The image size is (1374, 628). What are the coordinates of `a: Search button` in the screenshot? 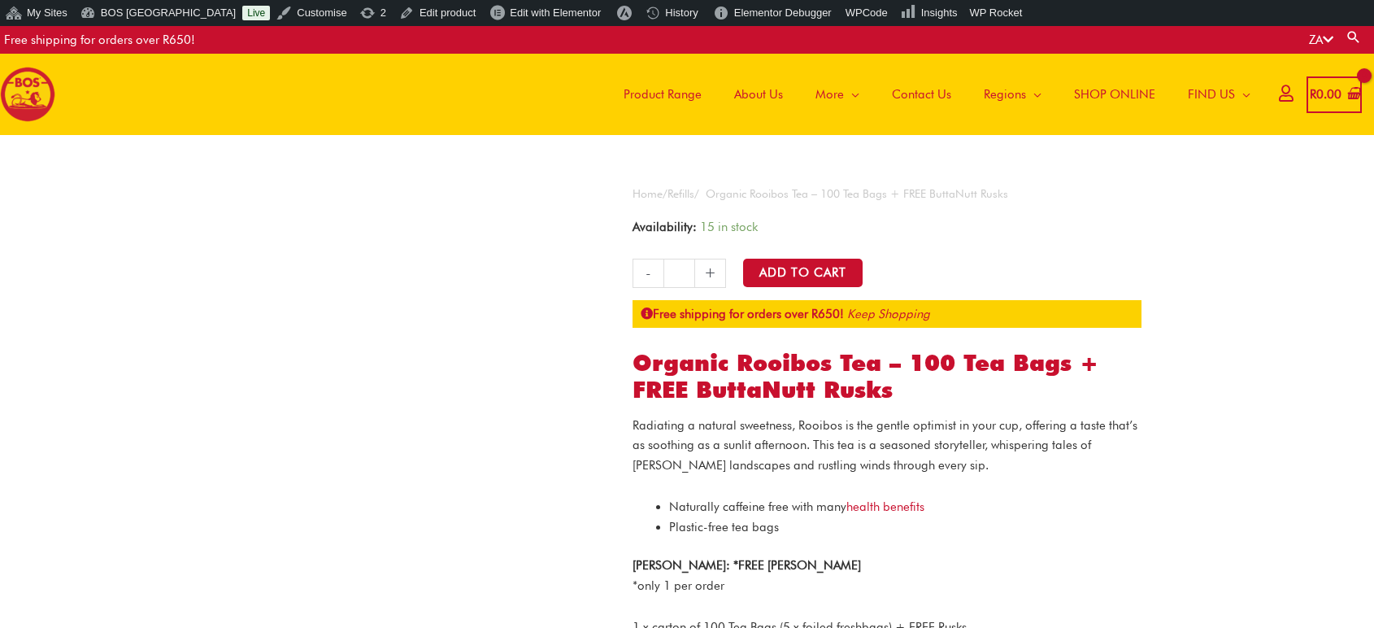 It's located at (1354, 37).